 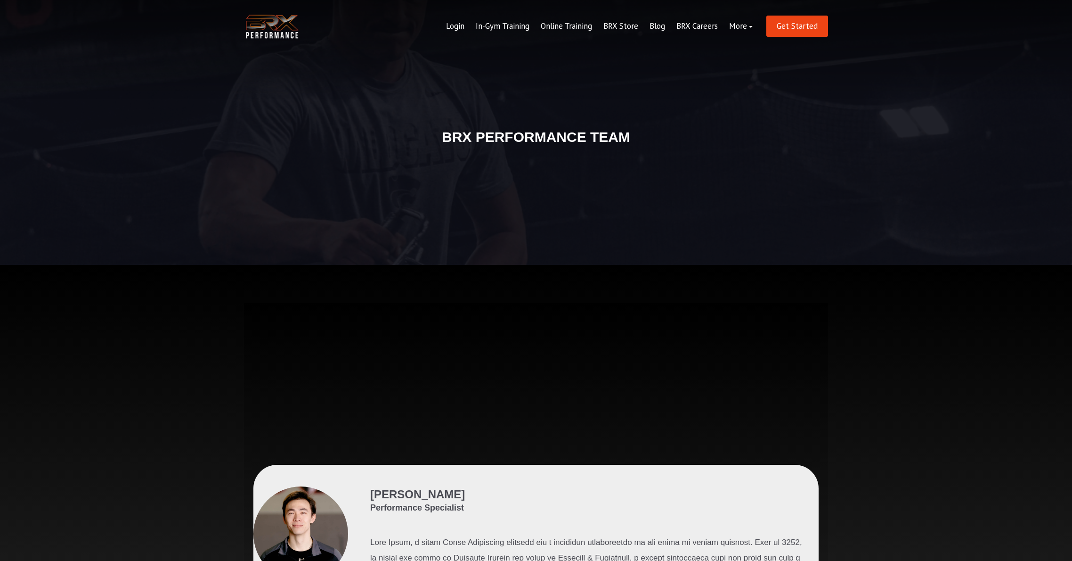 I want to click on img: BRX Transparent Logo-2, so click(x=272, y=26).